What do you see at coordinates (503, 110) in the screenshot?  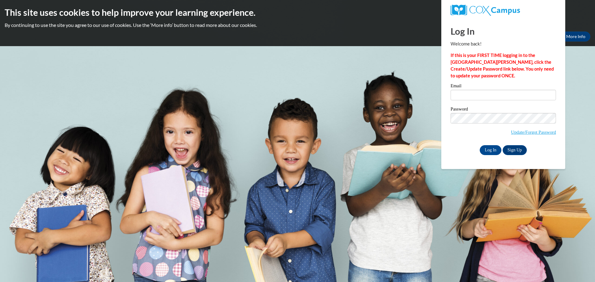 I see `label: Password` at bounding box center [503, 110].